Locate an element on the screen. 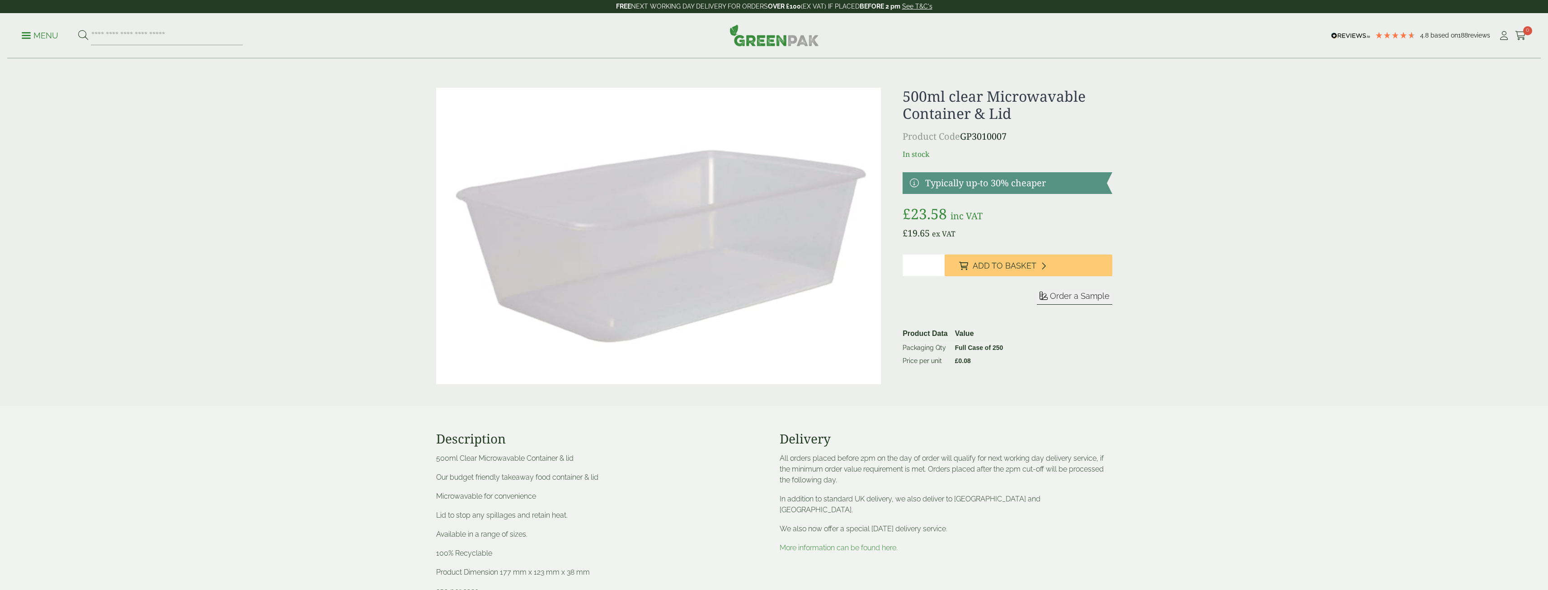 This screenshot has height=590, width=1548. a: Menu is located at coordinates (40, 35).